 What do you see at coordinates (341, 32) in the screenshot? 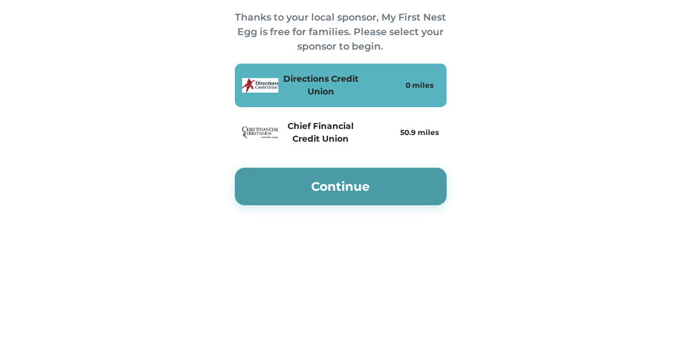
I see `div: Thanks to your local sponsor, My First Nest Egg is free for families. Please select your sponsor ...` at bounding box center [341, 32].